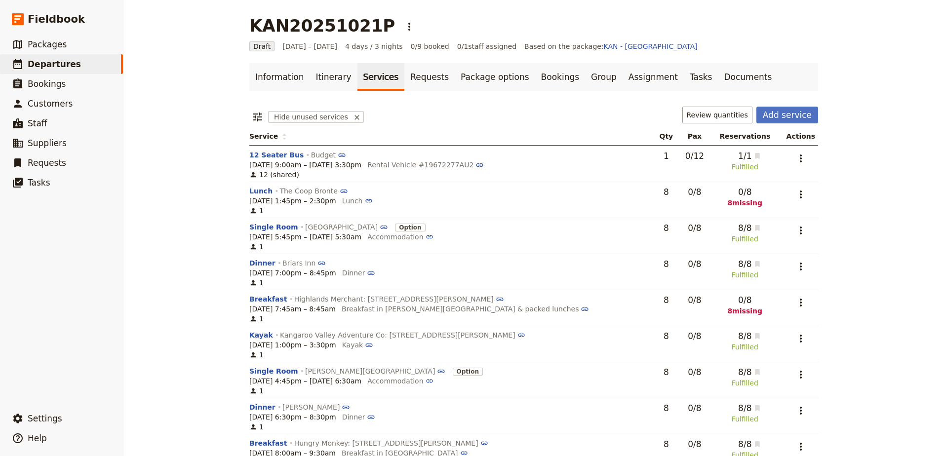  Describe the element at coordinates (38, 123) in the screenshot. I see `span: Staff` at that location.